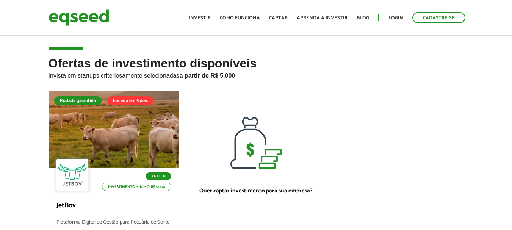  Describe the element at coordinates (363, 18) in the screenshot. I see `a: Blog` at that location.